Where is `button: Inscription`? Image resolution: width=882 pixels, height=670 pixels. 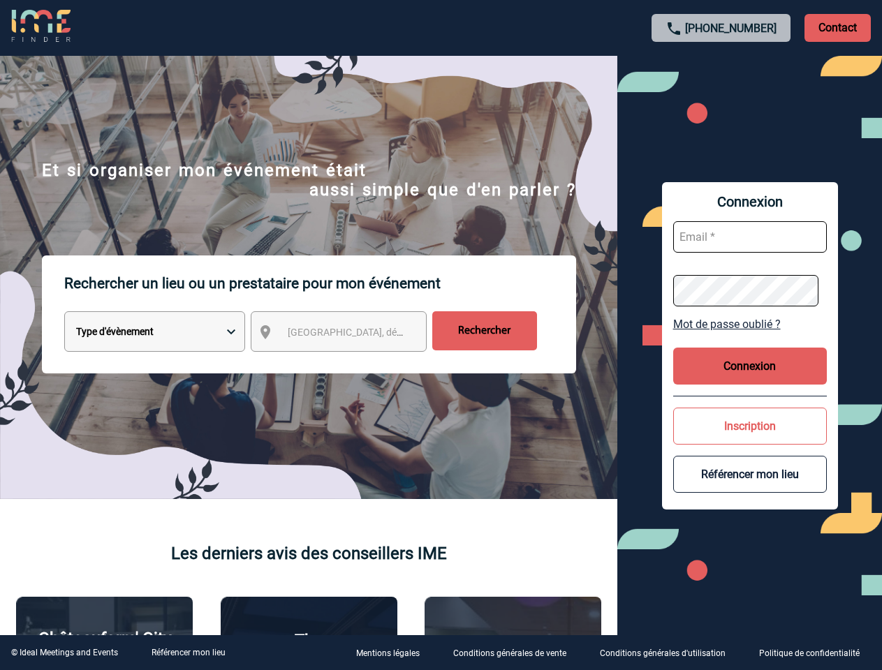
button: Inscription is located at coordinates (750, 426).